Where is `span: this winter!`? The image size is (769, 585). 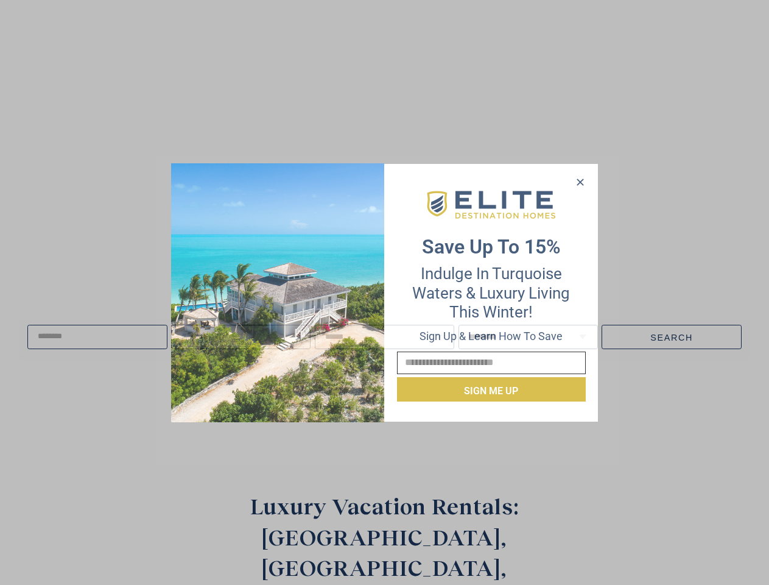 span: this winter! is located at coordinates (491, 312).